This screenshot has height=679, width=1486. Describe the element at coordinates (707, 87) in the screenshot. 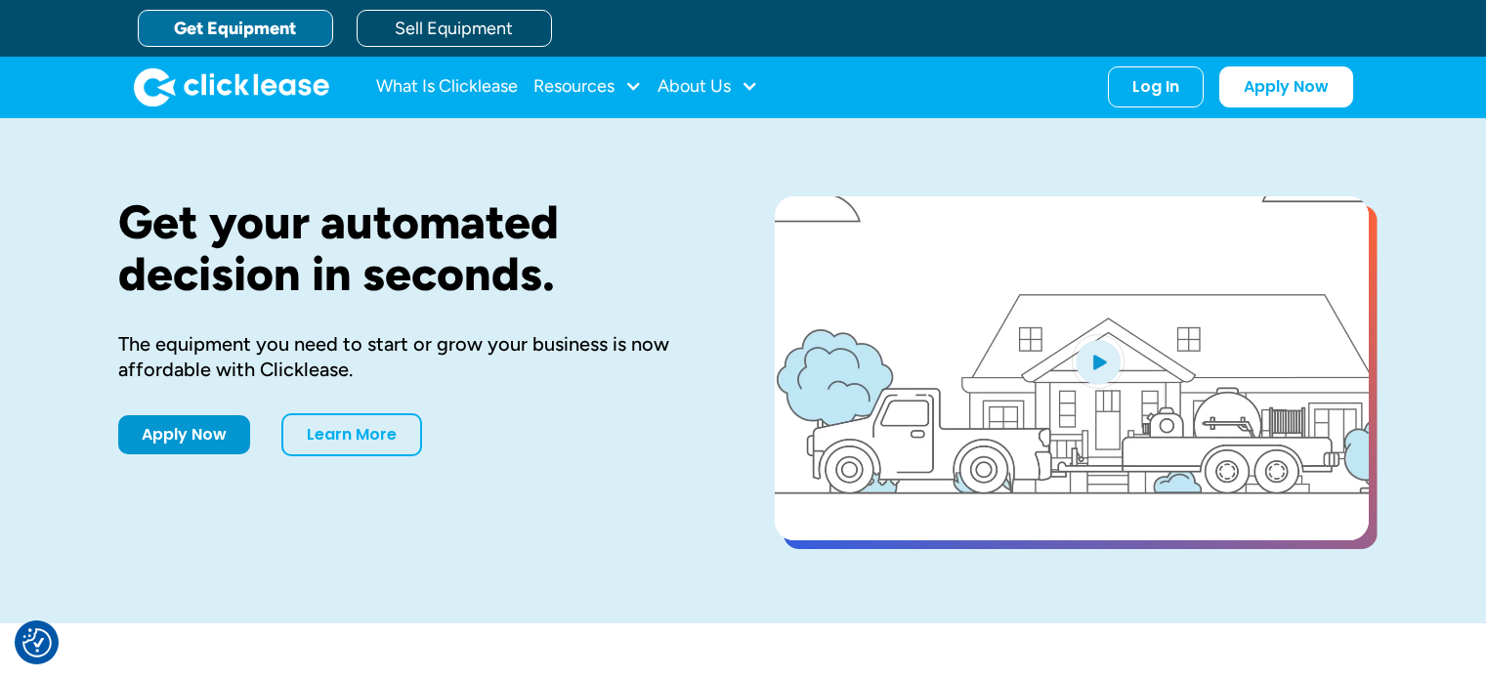

I see `div: About Us` at that location.